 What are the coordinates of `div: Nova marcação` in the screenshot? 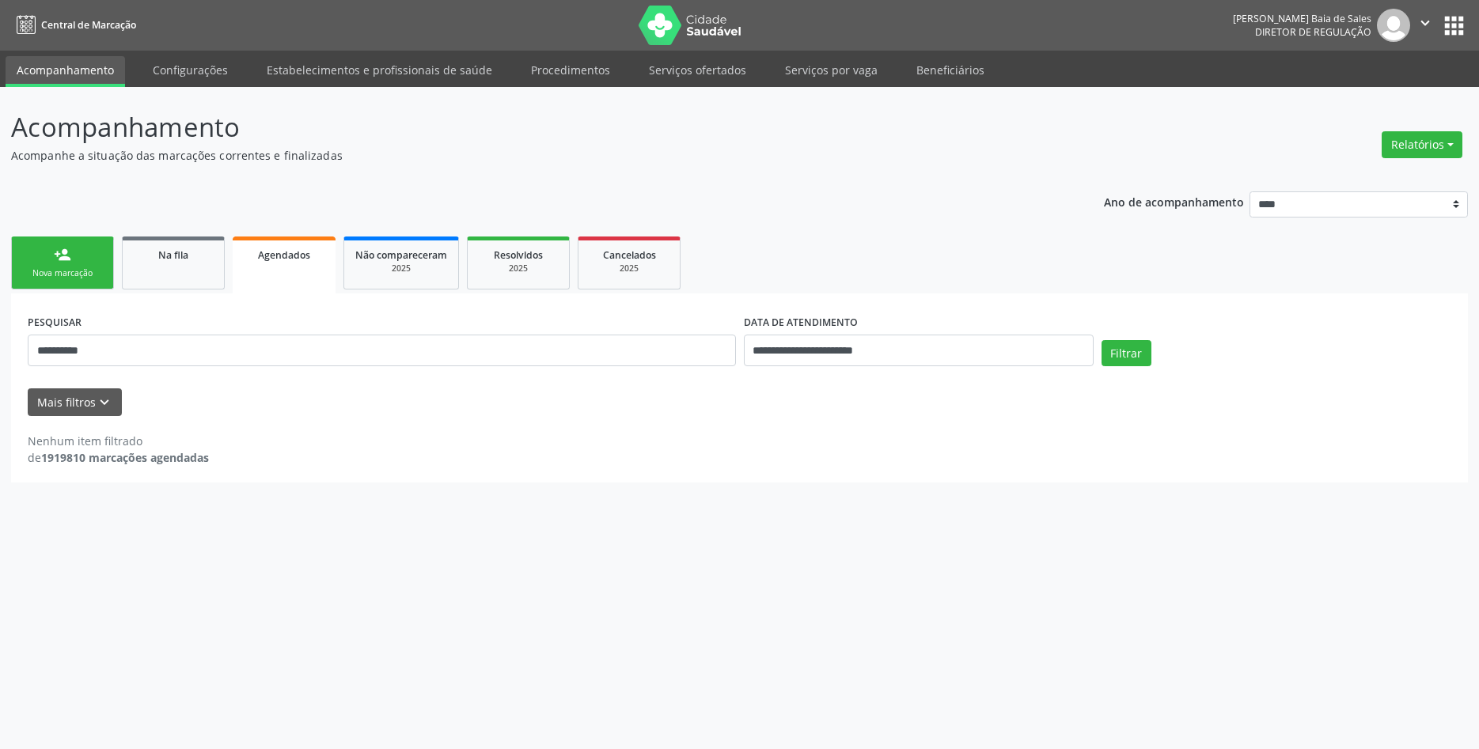 It's located at (63, 273).